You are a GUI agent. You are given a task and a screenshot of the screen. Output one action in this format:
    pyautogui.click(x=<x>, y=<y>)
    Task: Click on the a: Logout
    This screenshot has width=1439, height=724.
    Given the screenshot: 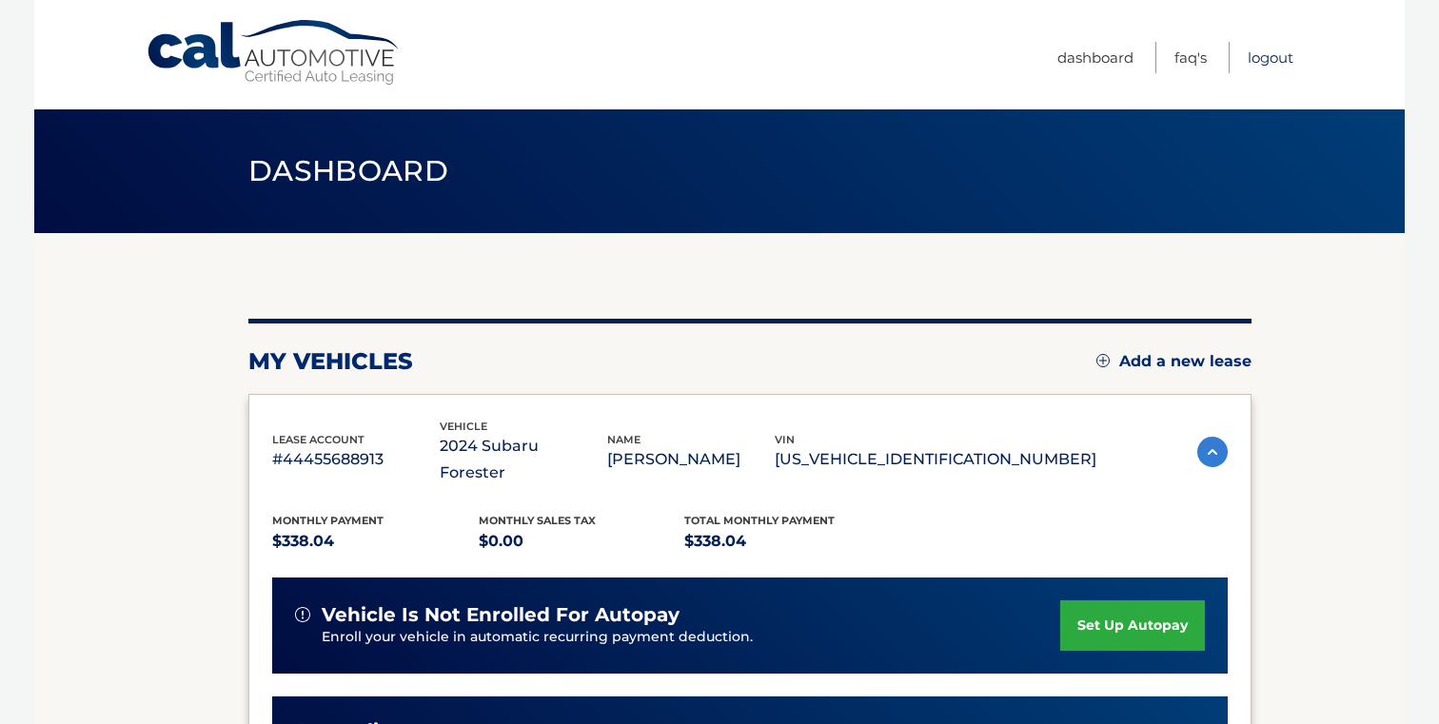 What is the action you would take?
    pyautogui.click(x=1270, y=57)
    